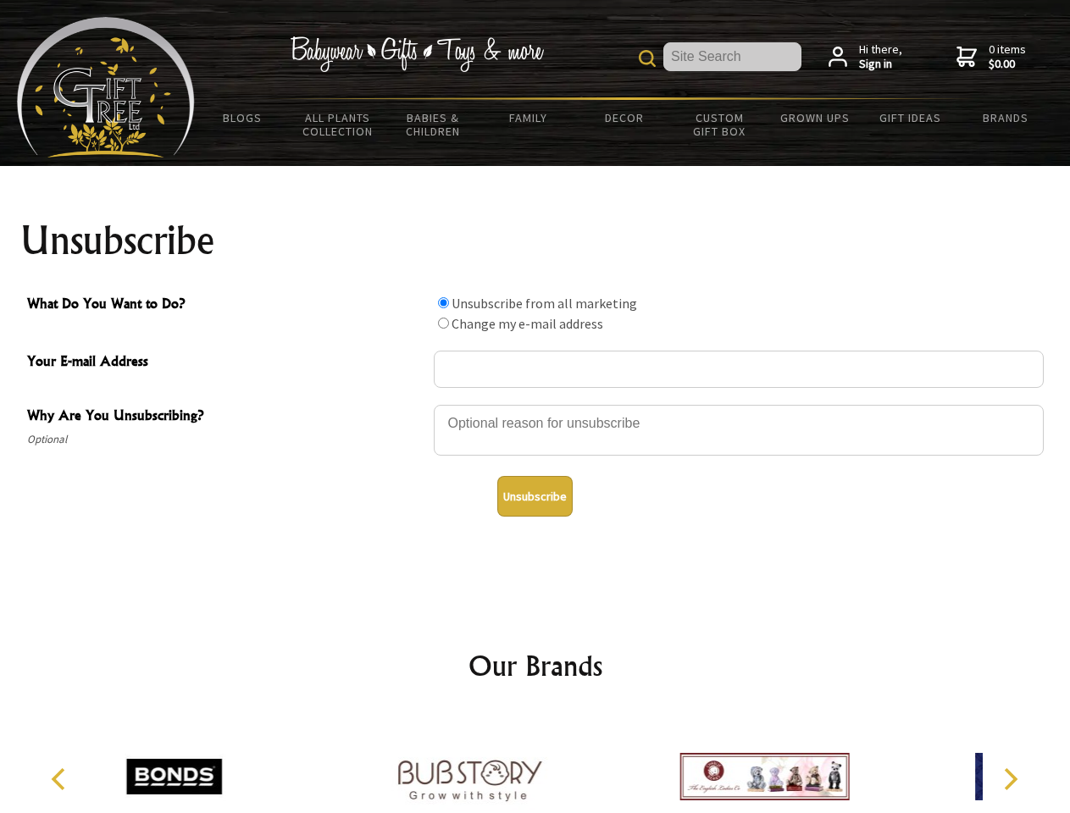  What do you see at coordinates (880, 57) in the screenshot?
I see `span: Hi there,` at bounding box center [880, 57].